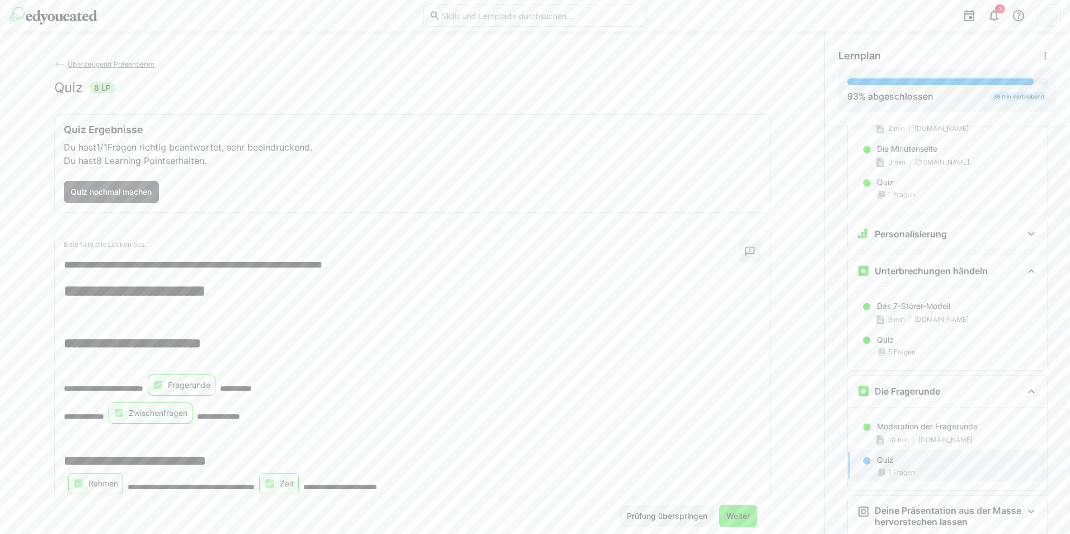  What do you see at coordinates (897, 129) in the screenshot?
I see `span: 2 min` at bounding box center [897, 129].